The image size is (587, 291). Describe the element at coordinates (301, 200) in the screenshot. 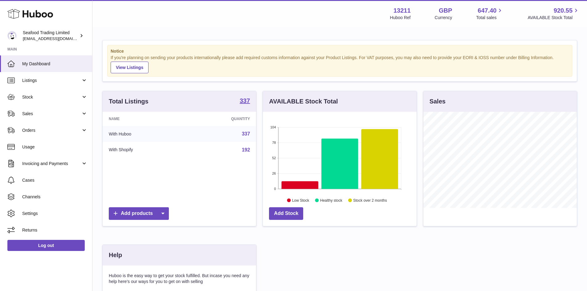

I see `text: Low Stock` at that location.